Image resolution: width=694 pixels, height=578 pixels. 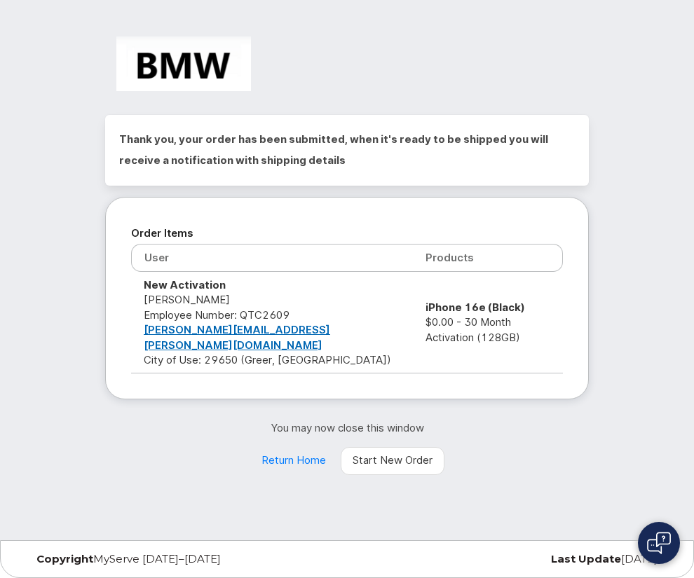 I want to click on strong: New Activation, so click(x=184, y=284).